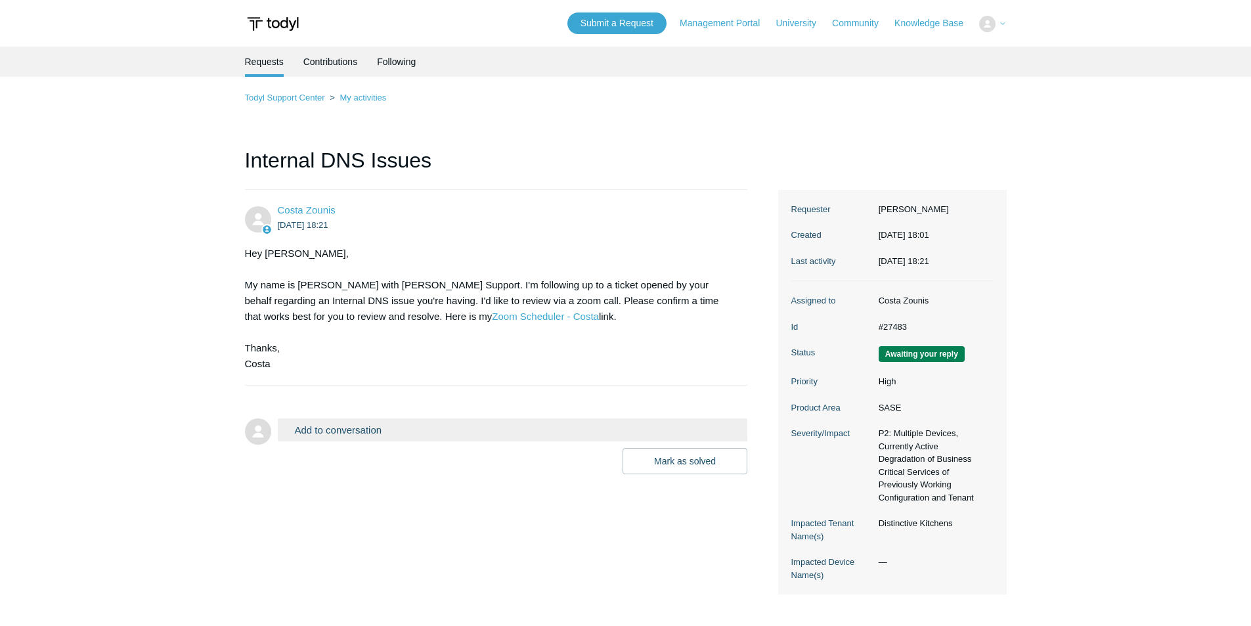 The height and width of the screenshot is (626, 1251). Describe the element at coordinates (617, 23) in the screenshot. I see `a: Submit a Request` at that location.